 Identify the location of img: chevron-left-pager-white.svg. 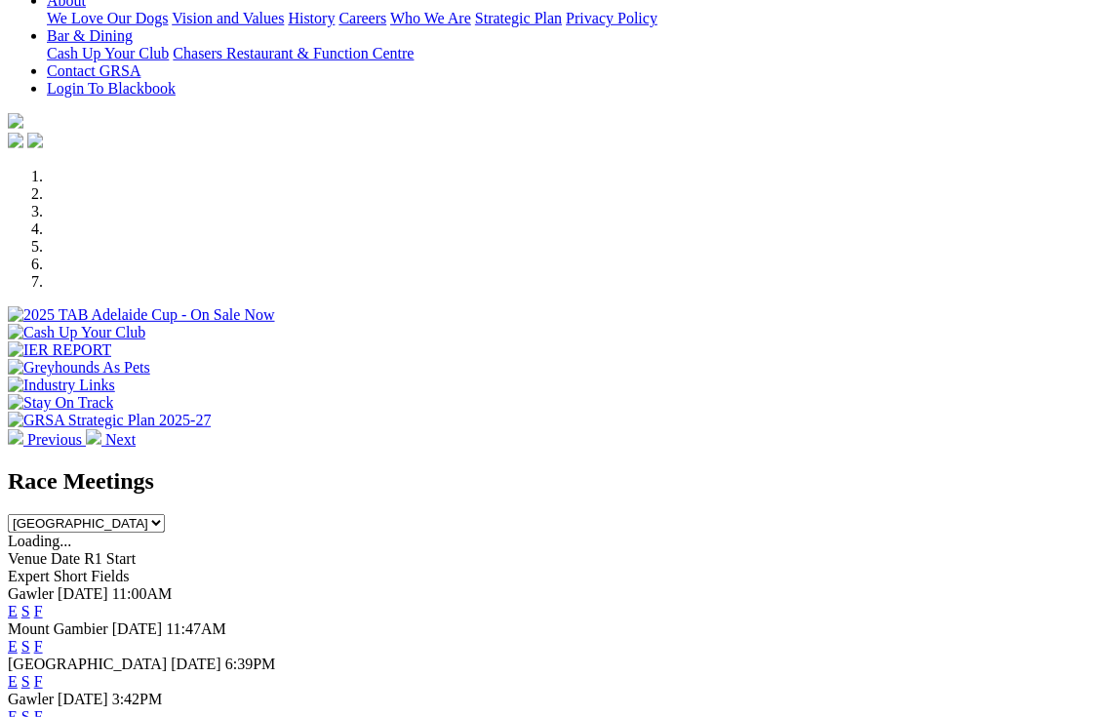
(16, 437).